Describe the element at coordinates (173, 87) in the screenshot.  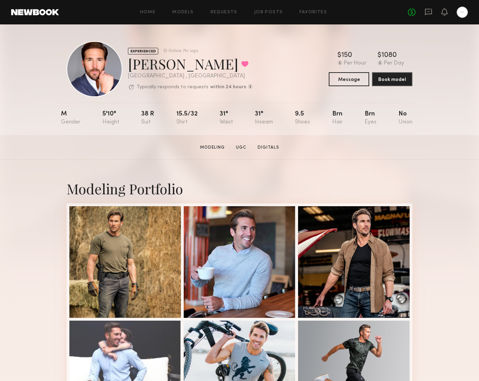
I see `p: Typically responds to requests` at that location.